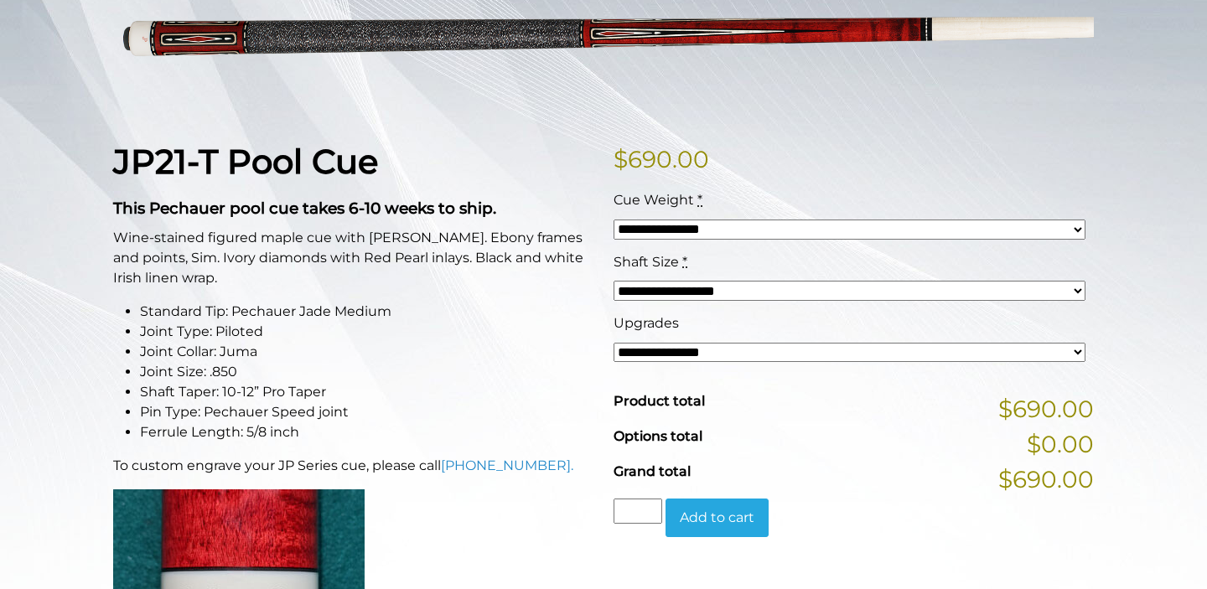 The height and width of the screenshot is (589, 1207). What do you see at coordinates (366, 352) in the screenshot?
I see `li: Joint Collar: Juma` at bounding box center [366, 352].